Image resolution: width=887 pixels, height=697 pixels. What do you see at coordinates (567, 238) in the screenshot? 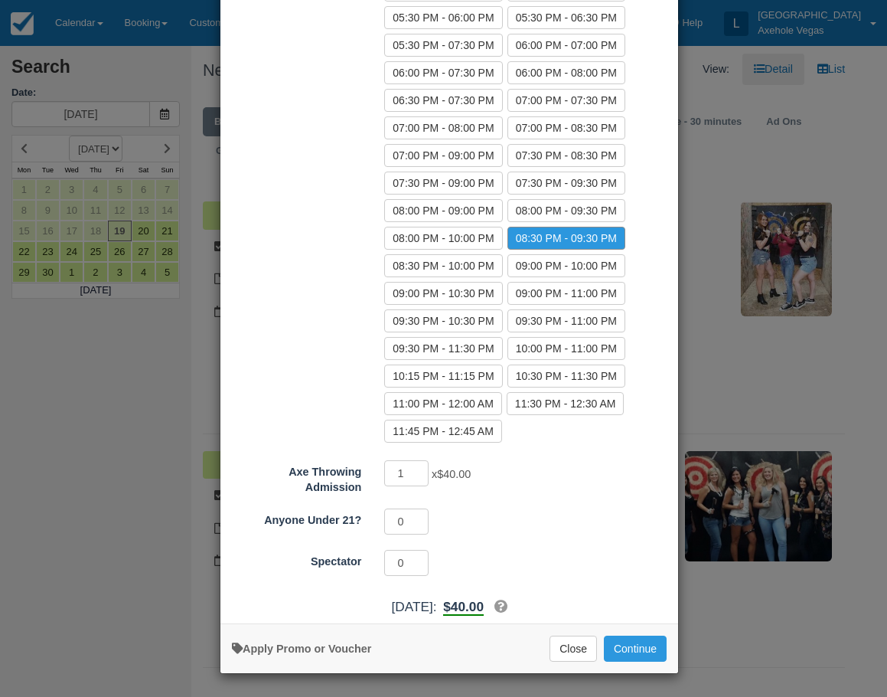
I see `label: 08:30 PM - 09:30 PM` at bounding box center [567, 238].